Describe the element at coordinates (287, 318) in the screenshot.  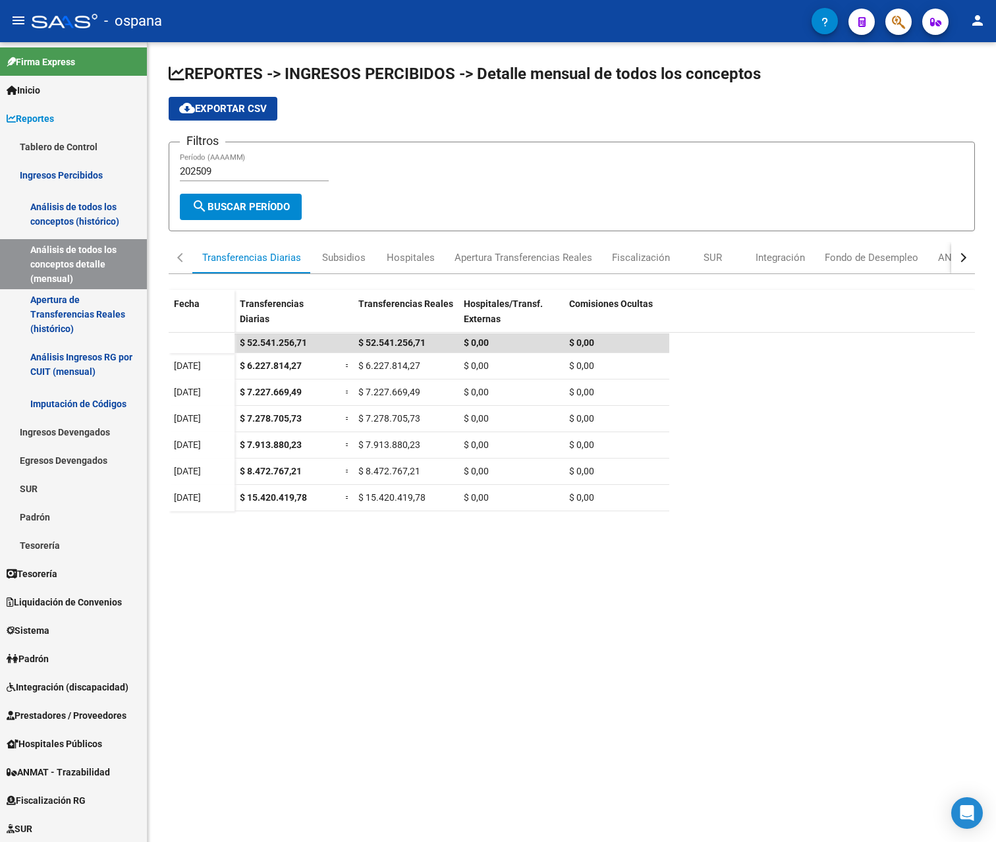
I see `datatable-header-cell: Transferencias Diarias` at that location.